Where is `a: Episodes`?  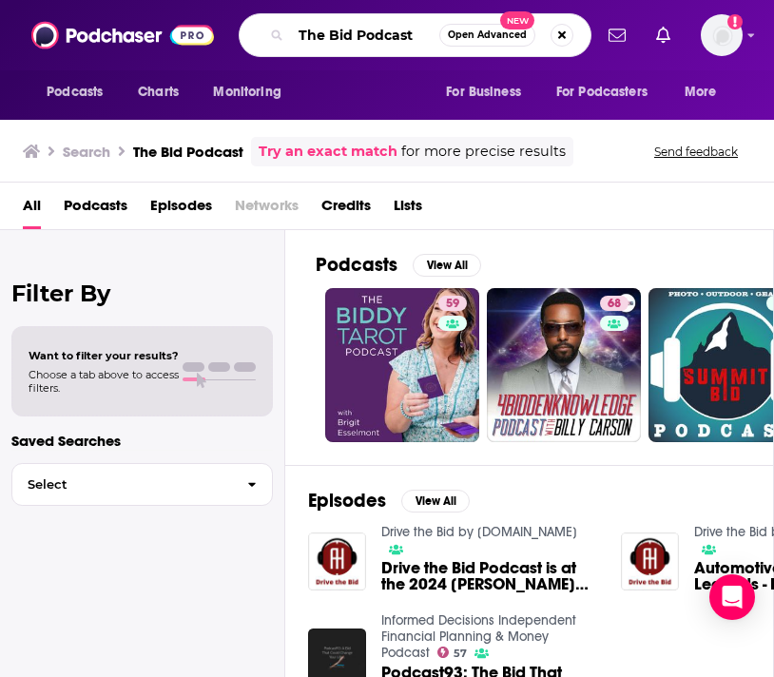 a: Episodes is located at coordinates (181, 209).